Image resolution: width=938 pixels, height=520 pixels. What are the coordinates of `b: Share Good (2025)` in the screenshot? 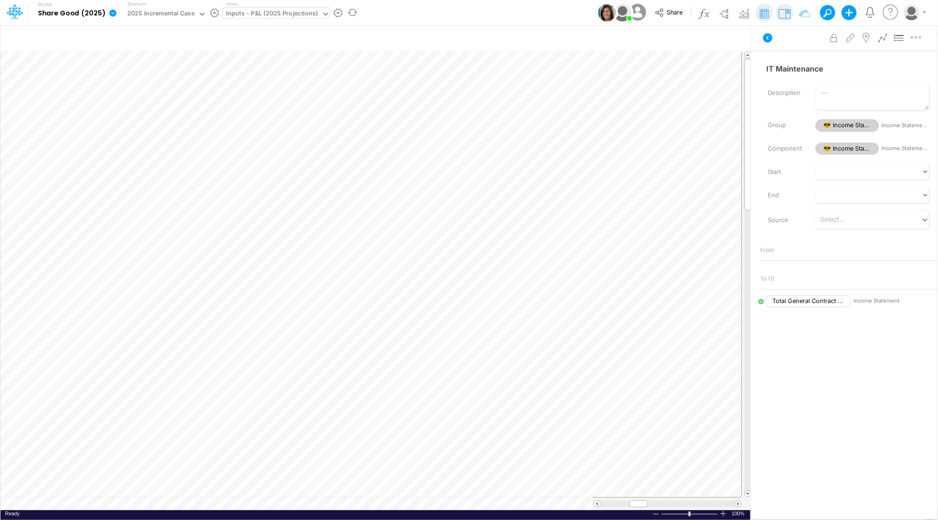 It's located at (72, 14).